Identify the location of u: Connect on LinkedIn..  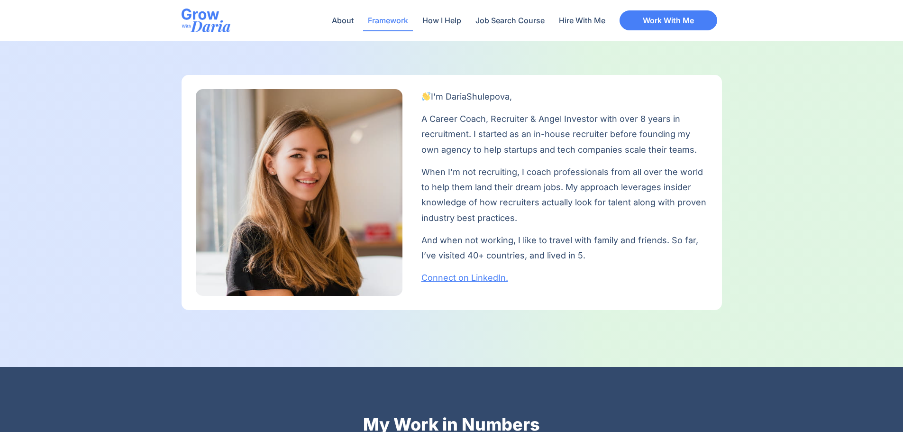
(465, 277).